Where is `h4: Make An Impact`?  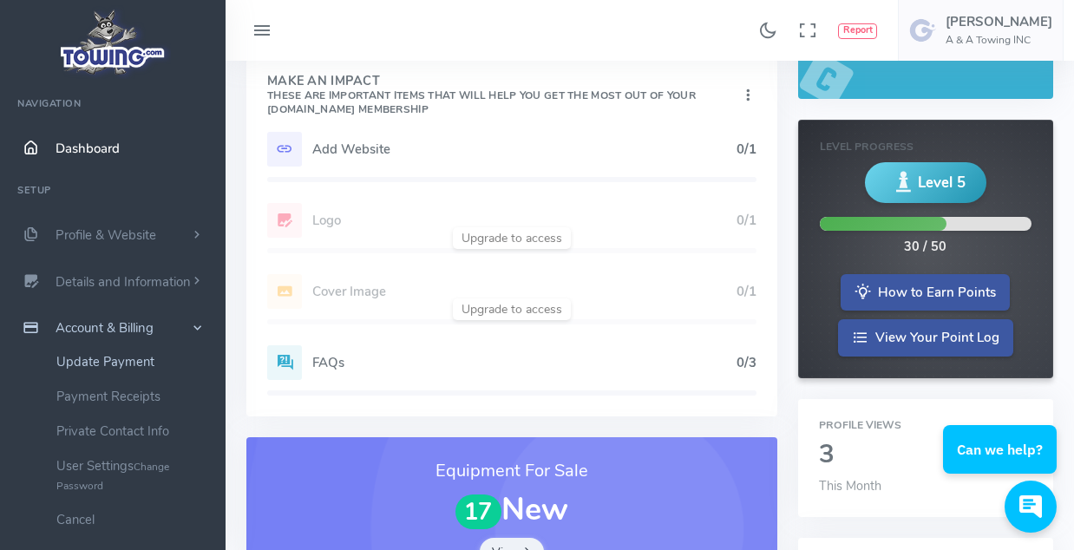
h4: Make An Impact is located at coordinates (503, 95).